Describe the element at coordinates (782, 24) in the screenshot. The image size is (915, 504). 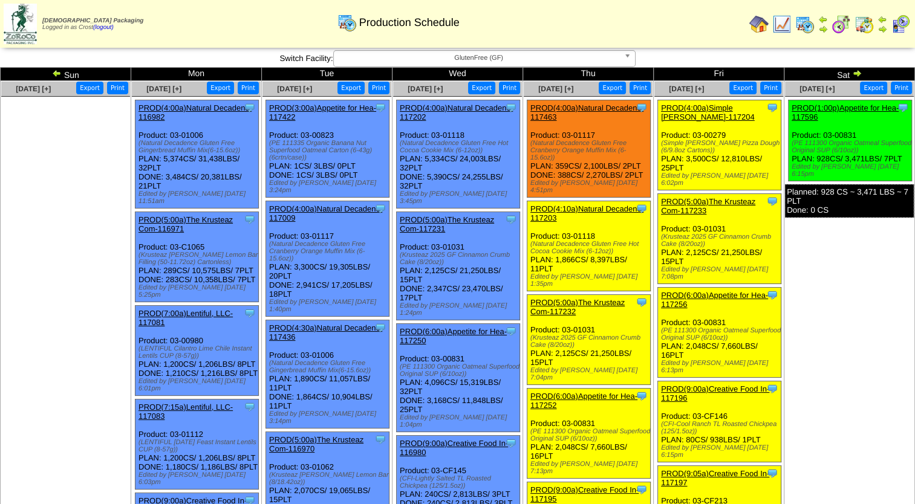
I see `img: line_graph.gif` at that location.